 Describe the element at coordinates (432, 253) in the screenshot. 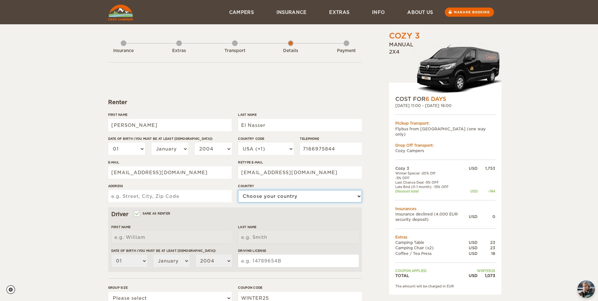

I see `td: Coffee / Tea Press` at that location.